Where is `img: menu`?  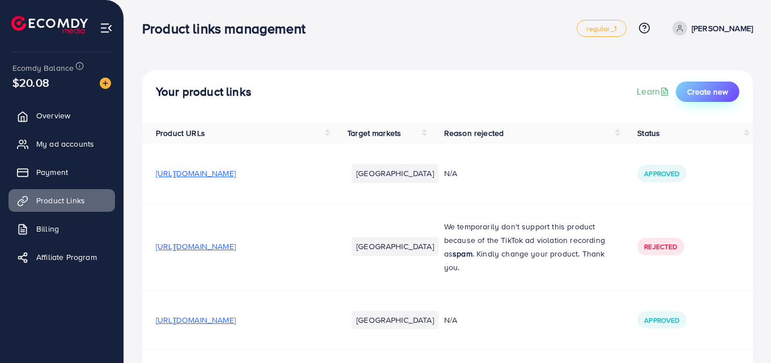
img: menu is located at coordinates (106, 28).